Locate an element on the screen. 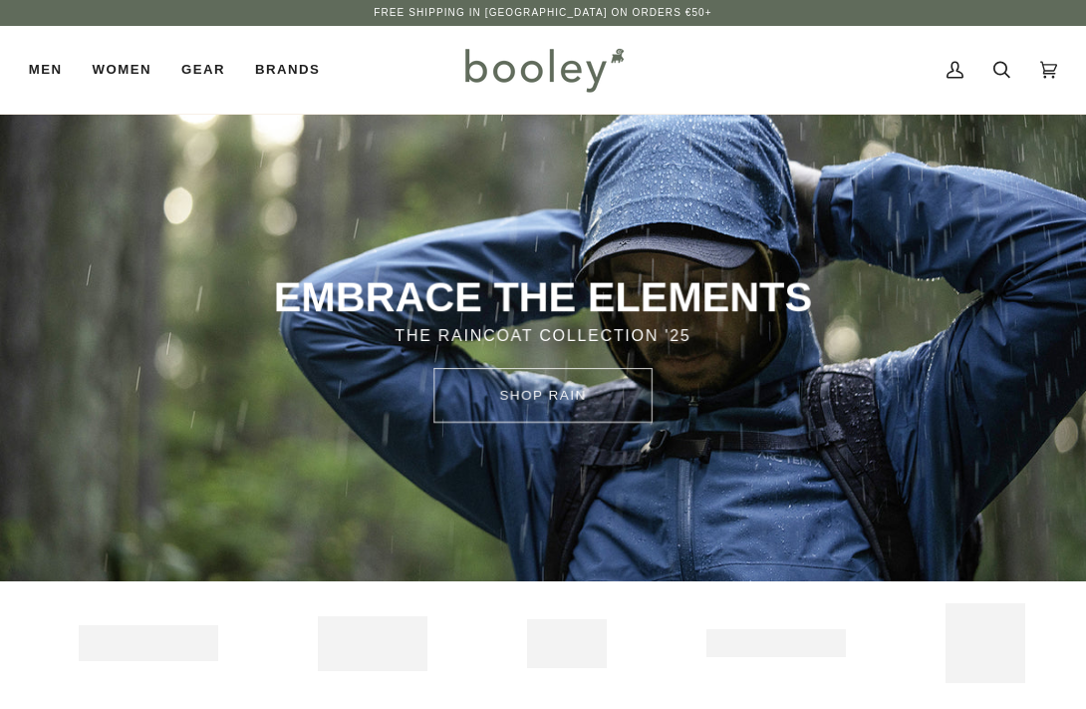 The width and height of the screenshot is (1086, 709). a: Women is located at coordinates (122, 70).